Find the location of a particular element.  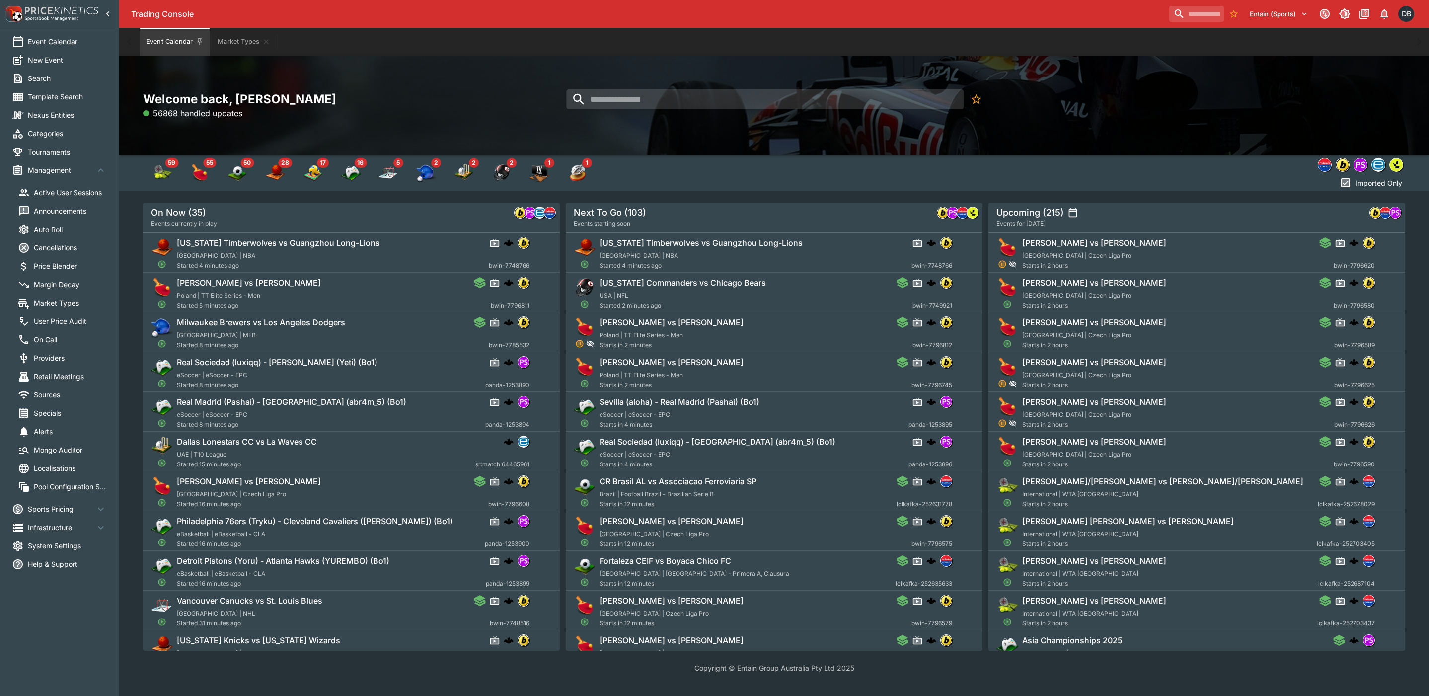

span: Template Search is located at coordinates (67, 96).